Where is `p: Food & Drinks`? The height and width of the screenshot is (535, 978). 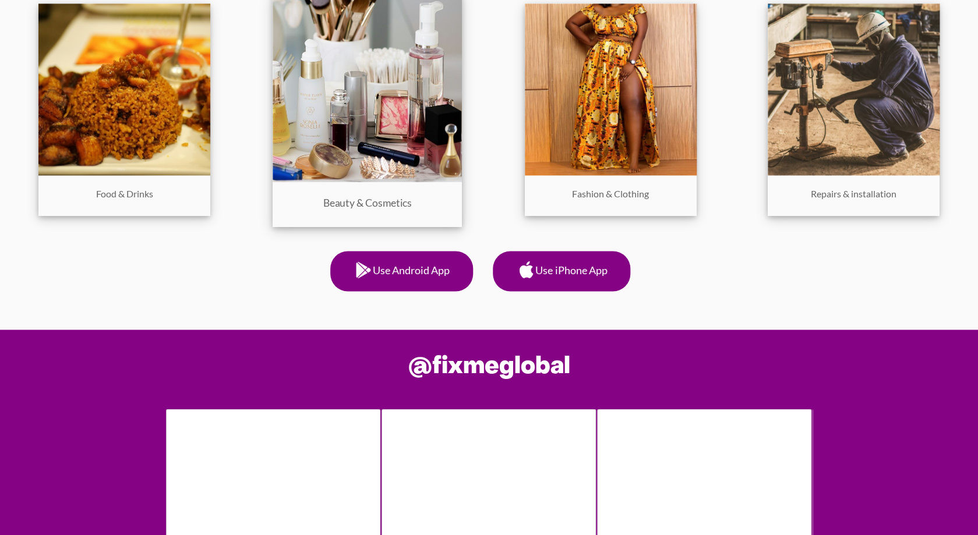
p: Food & Drinks is located at coordinates (124, 191).